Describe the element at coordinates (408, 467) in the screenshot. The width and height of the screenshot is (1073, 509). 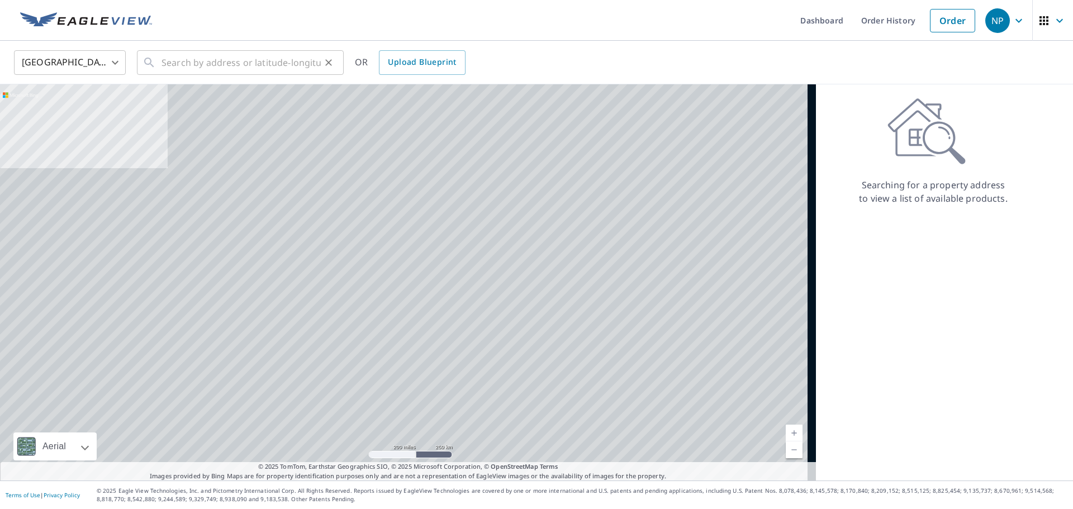
I see `span: © 2025 TomTom, Earthstar Geographics SIO, © 2025 Microsoft Corporation, ©` at that location.